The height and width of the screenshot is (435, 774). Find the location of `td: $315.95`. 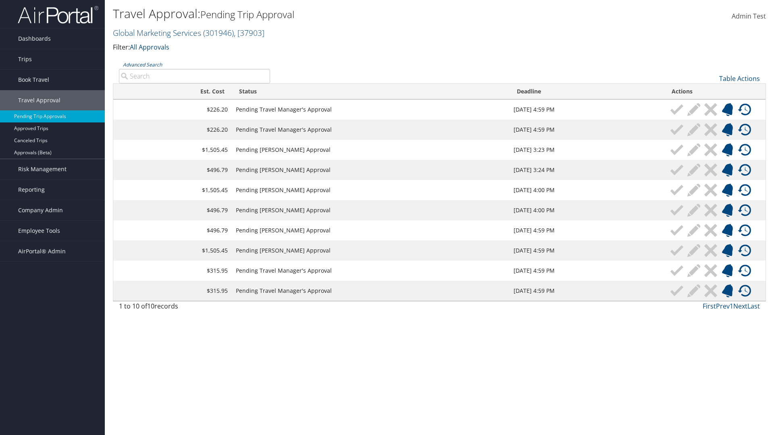

td: $315.95 is located at coordinates (185, 271).